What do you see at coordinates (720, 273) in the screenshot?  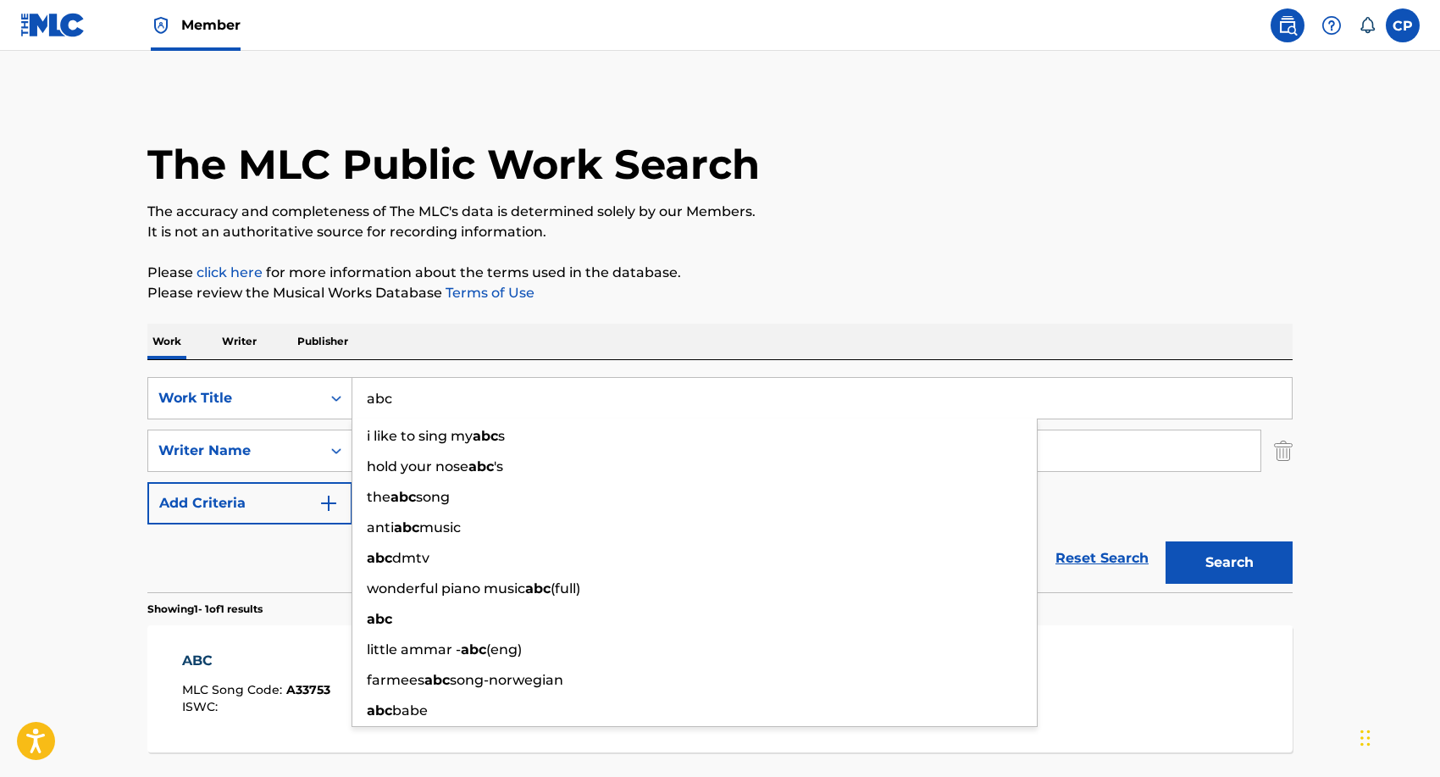 I see `p: Please for more information about the terms used in the database.` at bounding box center [720, 273].